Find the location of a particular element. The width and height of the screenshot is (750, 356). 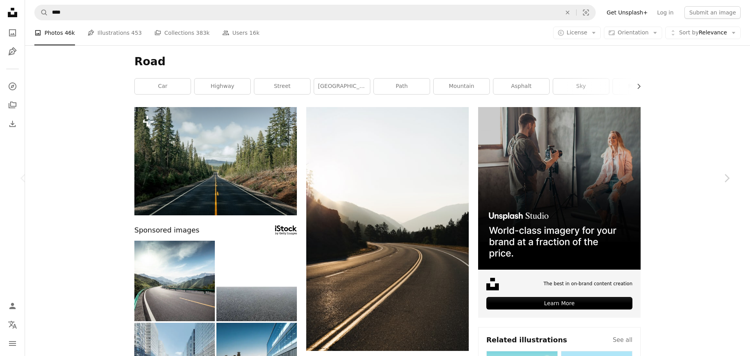

span: License is located at coordinates (577, 32).